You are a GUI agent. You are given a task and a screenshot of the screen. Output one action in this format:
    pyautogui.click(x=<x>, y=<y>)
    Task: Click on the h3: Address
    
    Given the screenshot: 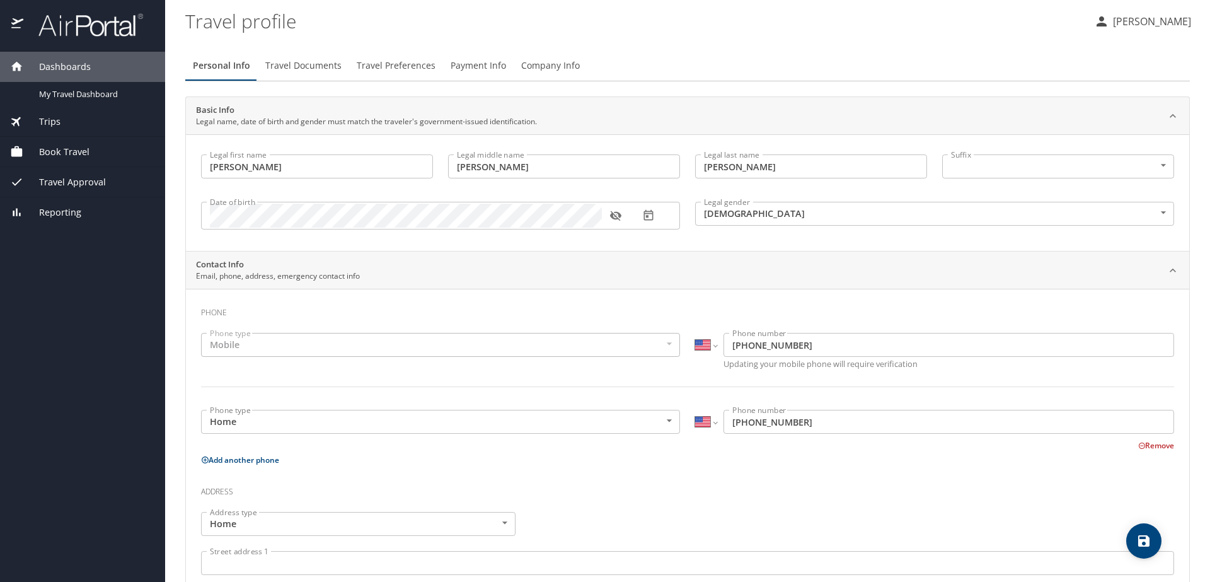 What is the action you would take?
    pyautogui.click(x=688, y=489)
    